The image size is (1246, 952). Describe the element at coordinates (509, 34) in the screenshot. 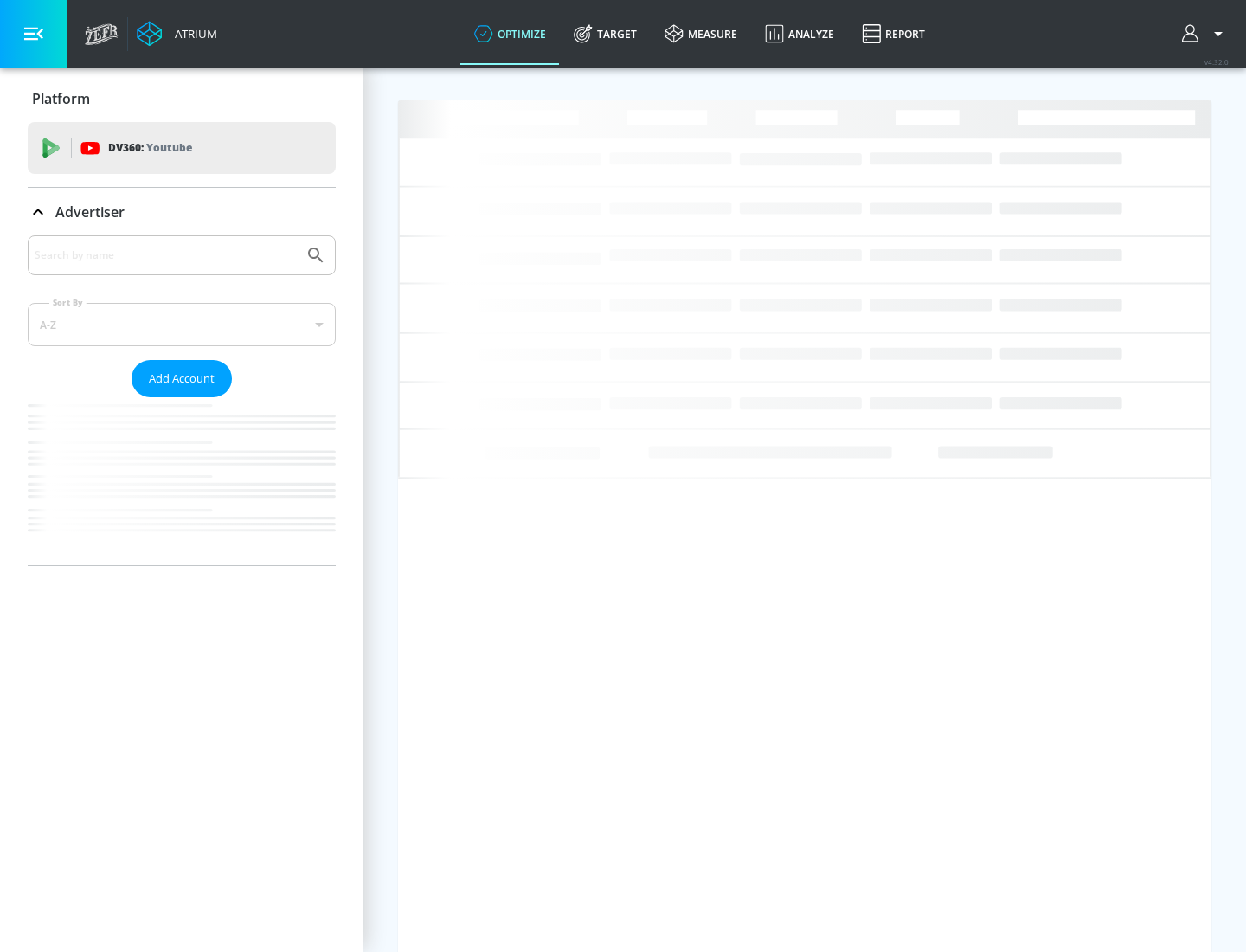

I see `a: optimize` at that location.